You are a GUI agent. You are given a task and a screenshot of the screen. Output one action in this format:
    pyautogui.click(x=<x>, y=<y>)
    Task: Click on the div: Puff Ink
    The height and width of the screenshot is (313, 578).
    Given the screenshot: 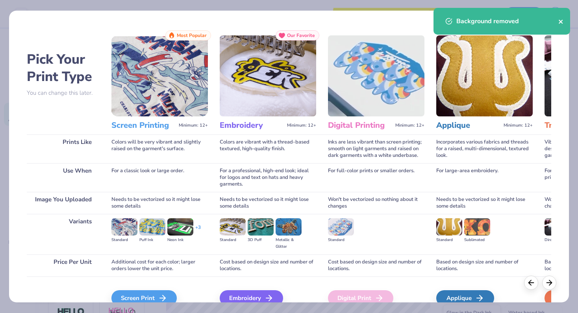 What is the action you would take?
    pyautogui.click(x=152, y=240)
    